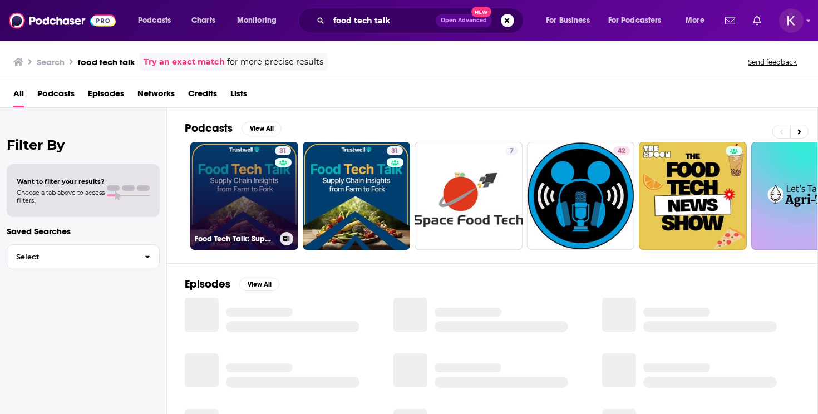 The width and height of the screenshot is (818, 414). Describe the element at coordinates (791, 21) in the screenshot. I see `img: User Profile` at that location.